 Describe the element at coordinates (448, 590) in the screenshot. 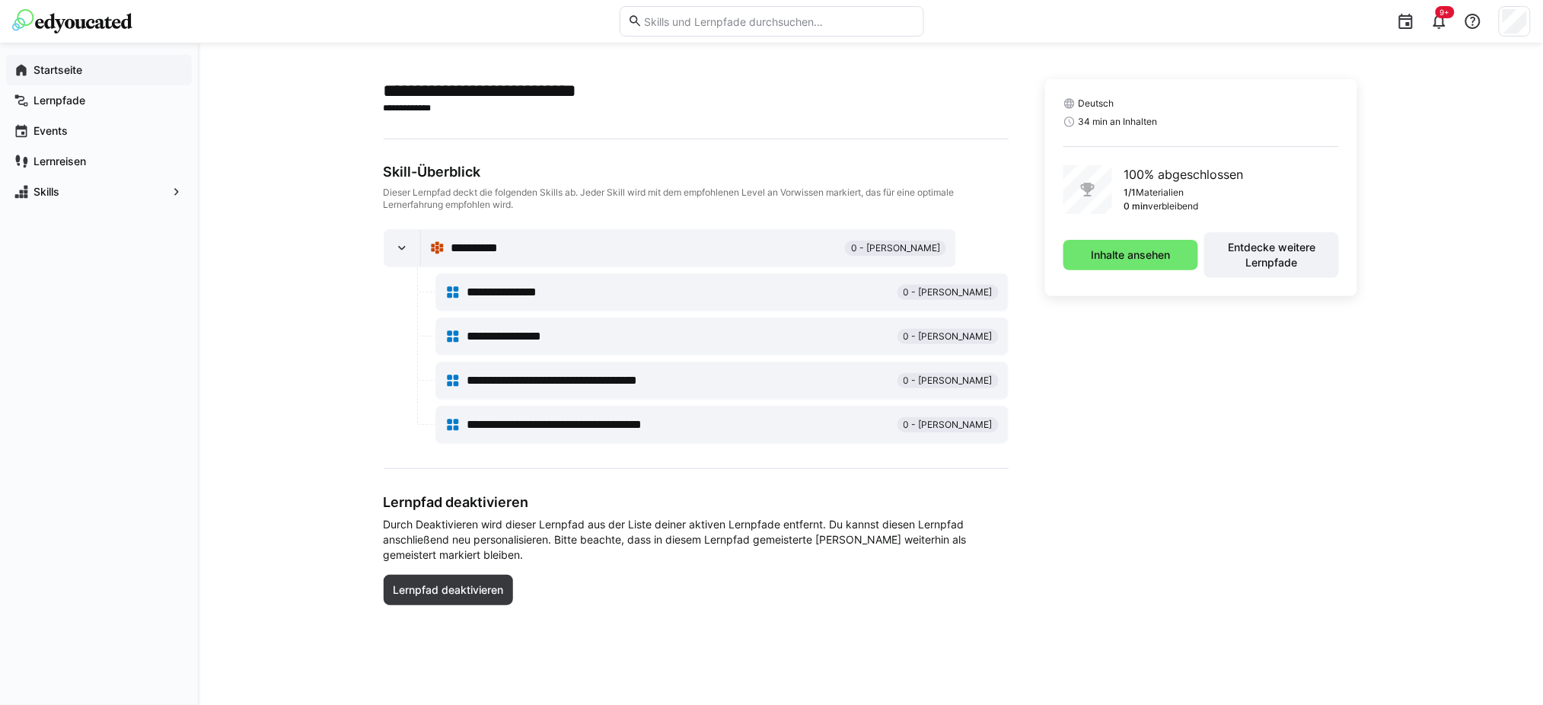

I see `button: Lernpfad deaktivieren` at that location.